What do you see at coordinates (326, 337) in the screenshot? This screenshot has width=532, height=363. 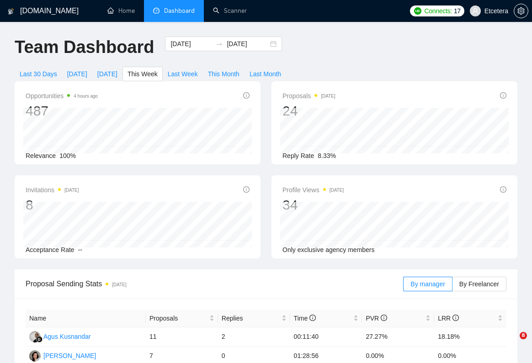 I see `td: 00:11:40` at bounding box center [326, 337].